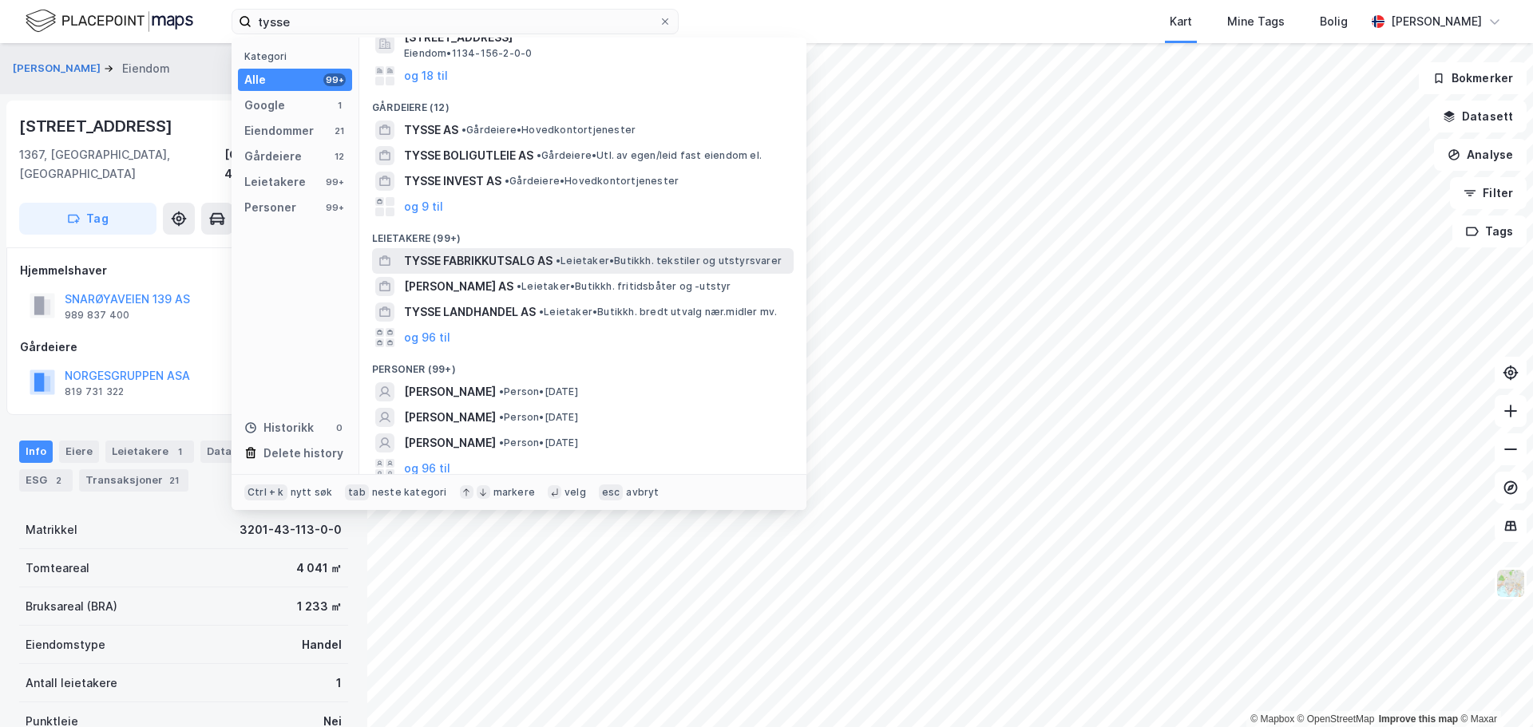  I want to click on button: Analyse, so click(1480, 155).